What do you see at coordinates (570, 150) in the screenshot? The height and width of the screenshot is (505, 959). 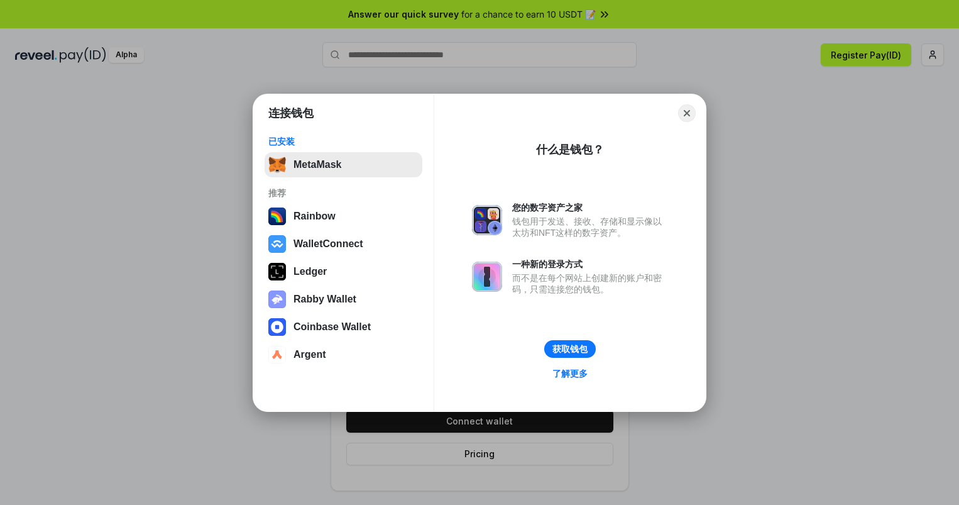 I see `div: 什么是钱包？` at bounding box center [570, 150].